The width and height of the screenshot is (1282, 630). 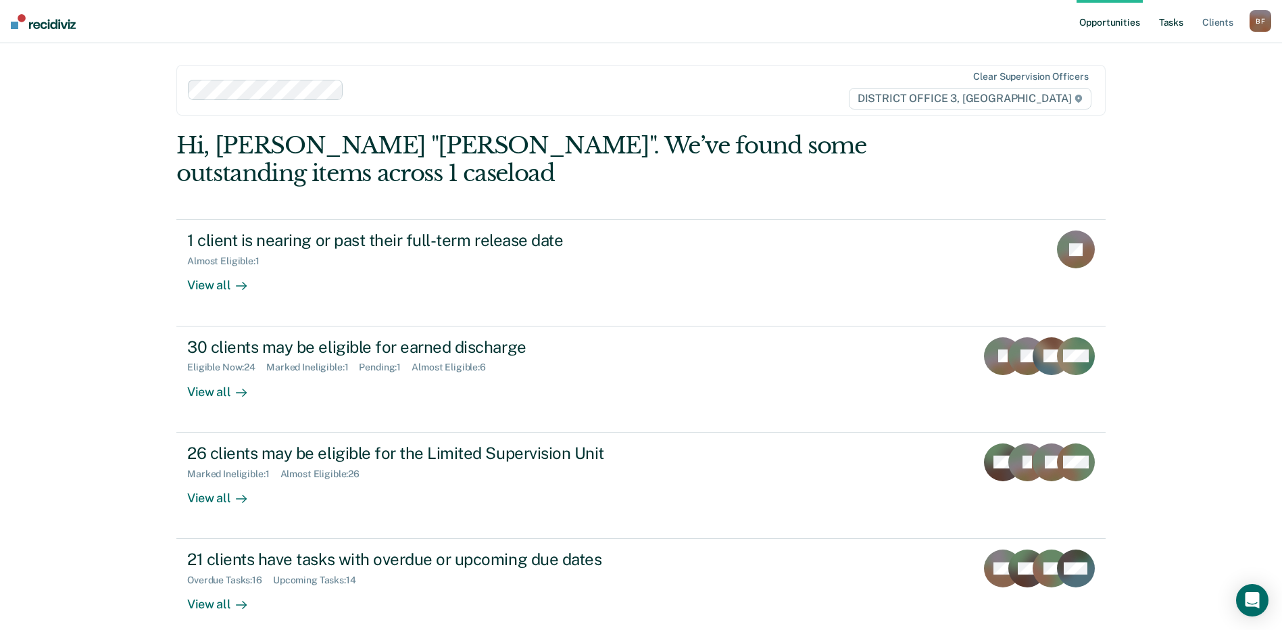 What do you see at coordinates (1253, 600) in the screenshot?
I see `div: Open Intercom Messenger` at bounding box center [1253, 600].